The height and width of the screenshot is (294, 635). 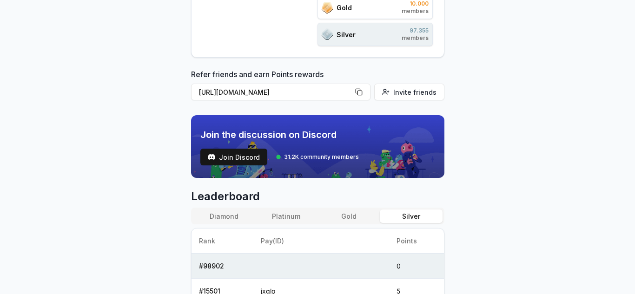 What do you see at coordinates (344, 7) in the screenshot?
I see `span: Gold` at bounding box center [344, 7].